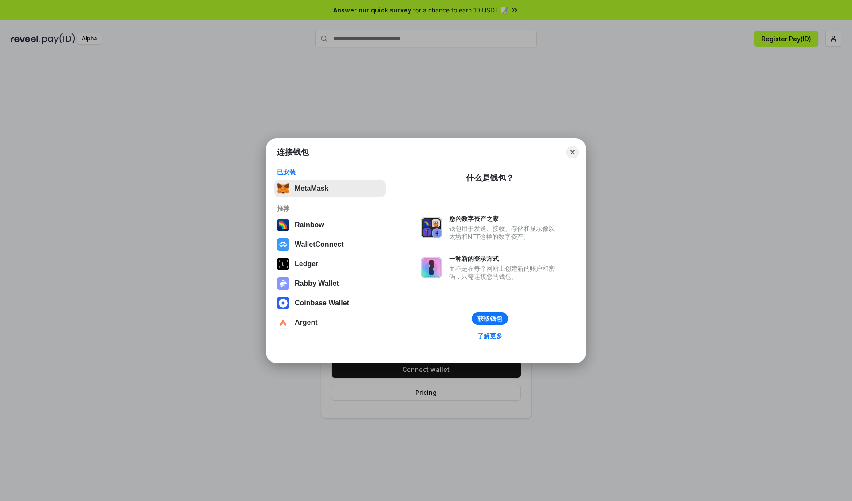  Describe the element at coordinates (504, 259) in the screenshot. I see `div: 一种新的登录方式` at that location.